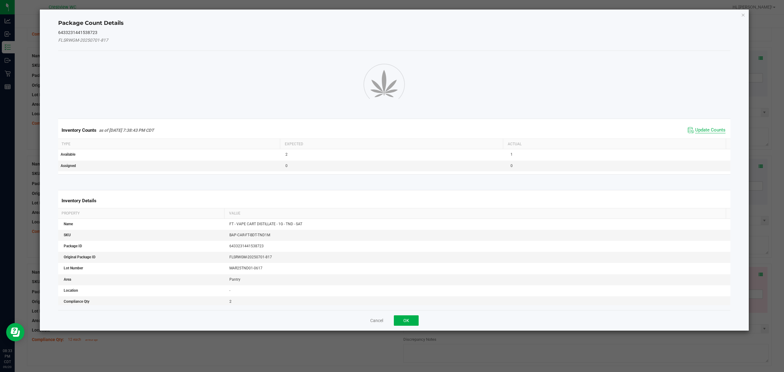  I want to click on span: Expected, so click(294, 144).